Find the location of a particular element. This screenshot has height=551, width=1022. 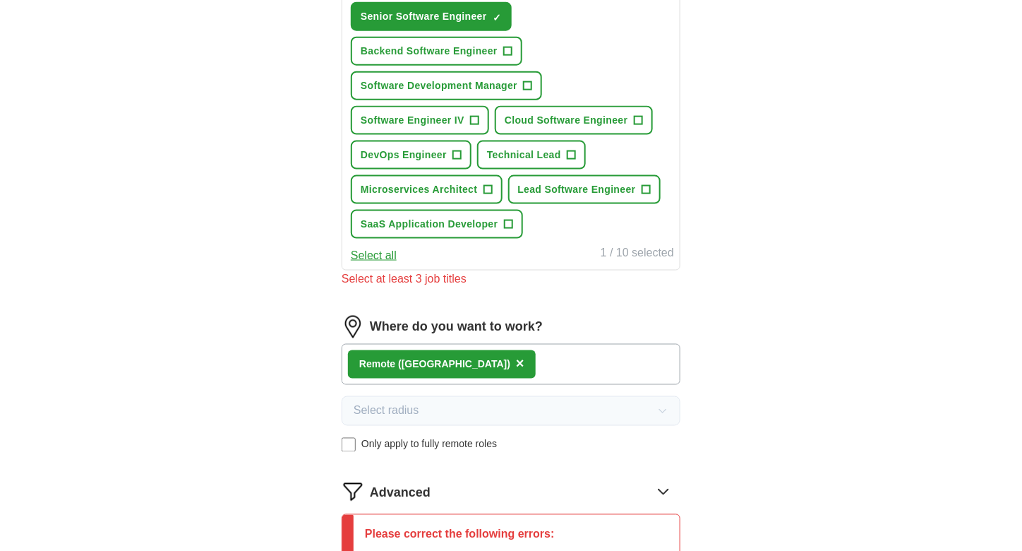

span: Microservices Architect is located at coordinates (419, 189).